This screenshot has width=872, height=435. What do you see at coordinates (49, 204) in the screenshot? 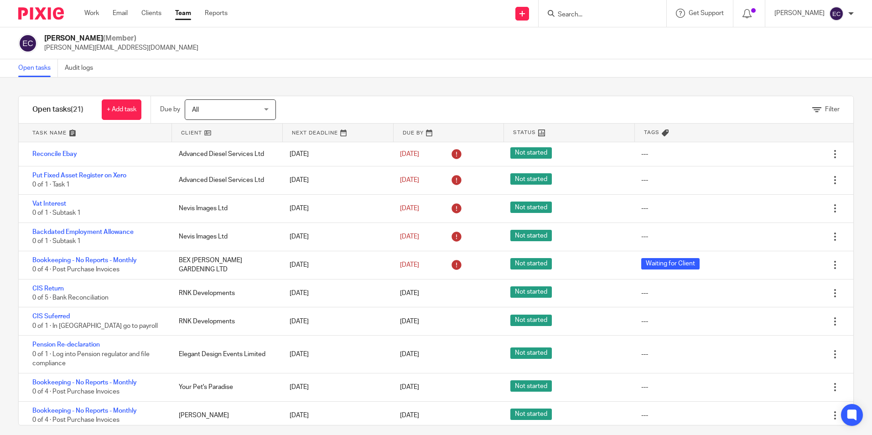
I see `a: Vat Interest` at bounding box center [49, 204].